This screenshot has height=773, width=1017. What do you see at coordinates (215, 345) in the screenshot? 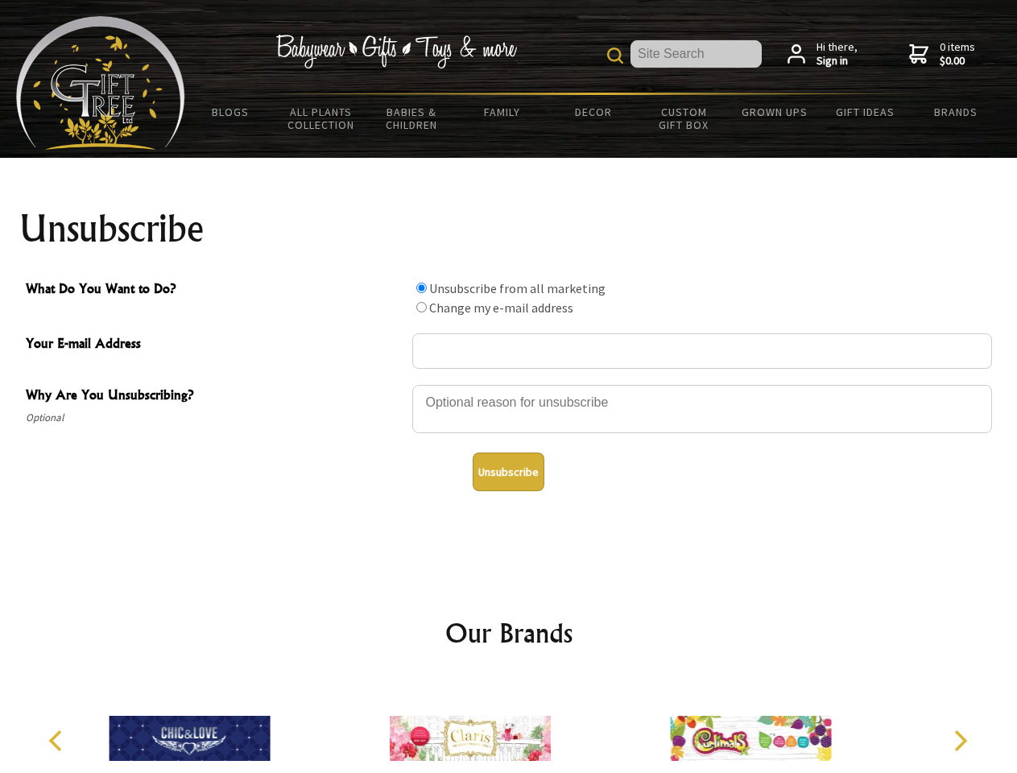
I see `span: Your E-mail Address` at bounding box center [215, 345].